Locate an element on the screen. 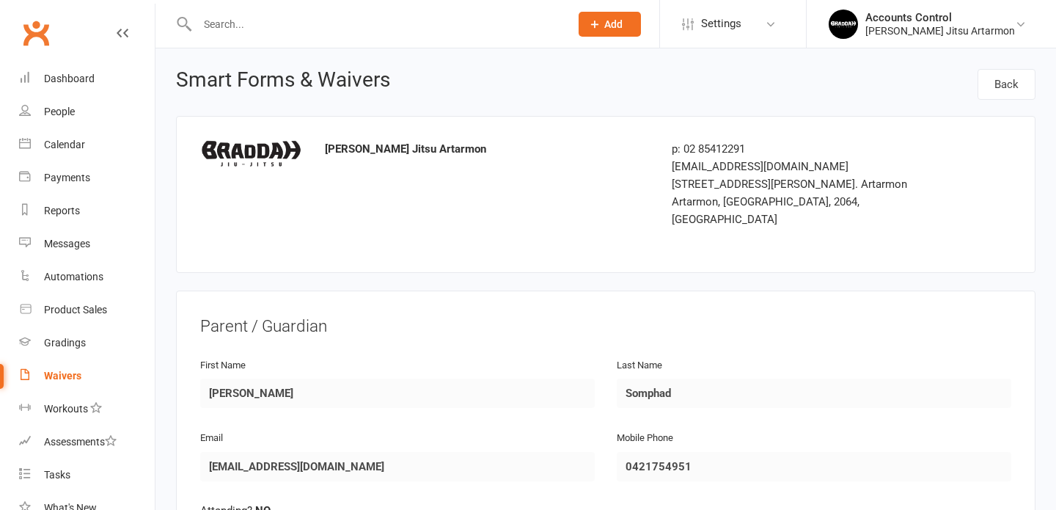 This screenshot has width=1056, height=510. div: Messages is located at coordinates (67, 244).